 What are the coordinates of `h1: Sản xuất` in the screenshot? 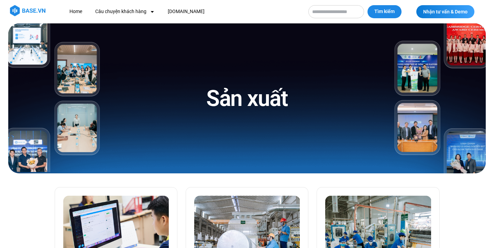 It's located at (247, 98).